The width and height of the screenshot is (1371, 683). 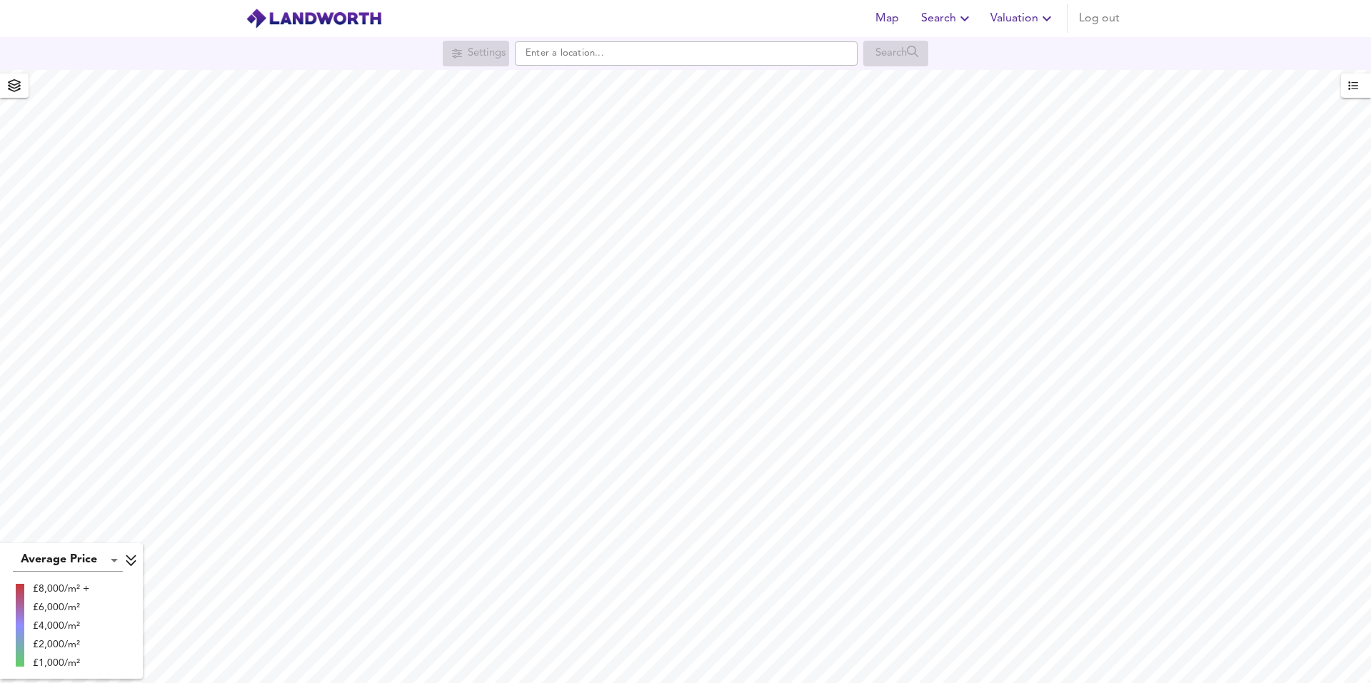 What do you see at coordinates (947, 19) in the screenshot?
I see `button: Search` at bounding box center [947, 19].